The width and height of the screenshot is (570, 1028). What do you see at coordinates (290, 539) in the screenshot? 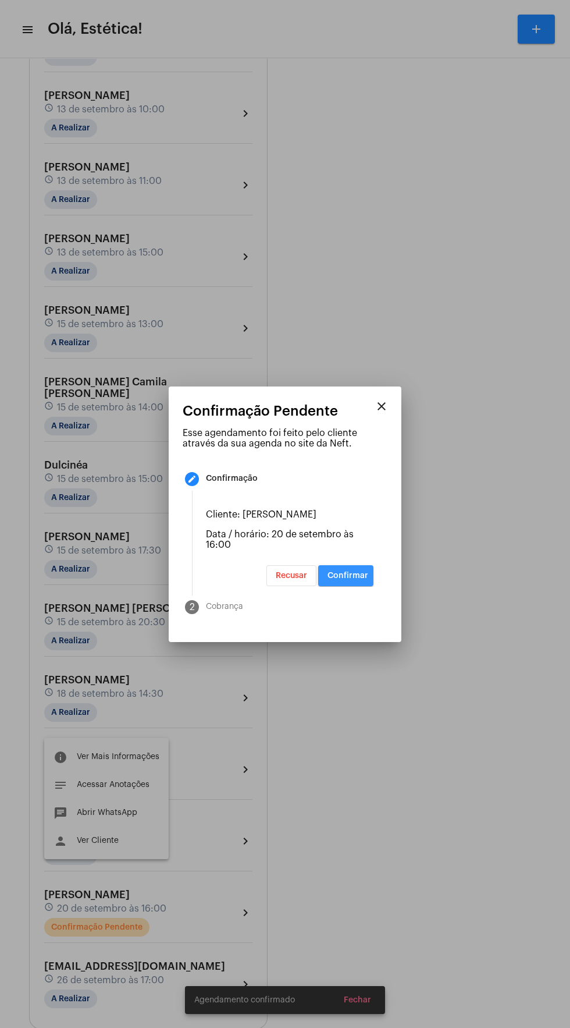
I see `p: Data / horário: 20 de setembro às 16:00` at bounding box center [290, 539].